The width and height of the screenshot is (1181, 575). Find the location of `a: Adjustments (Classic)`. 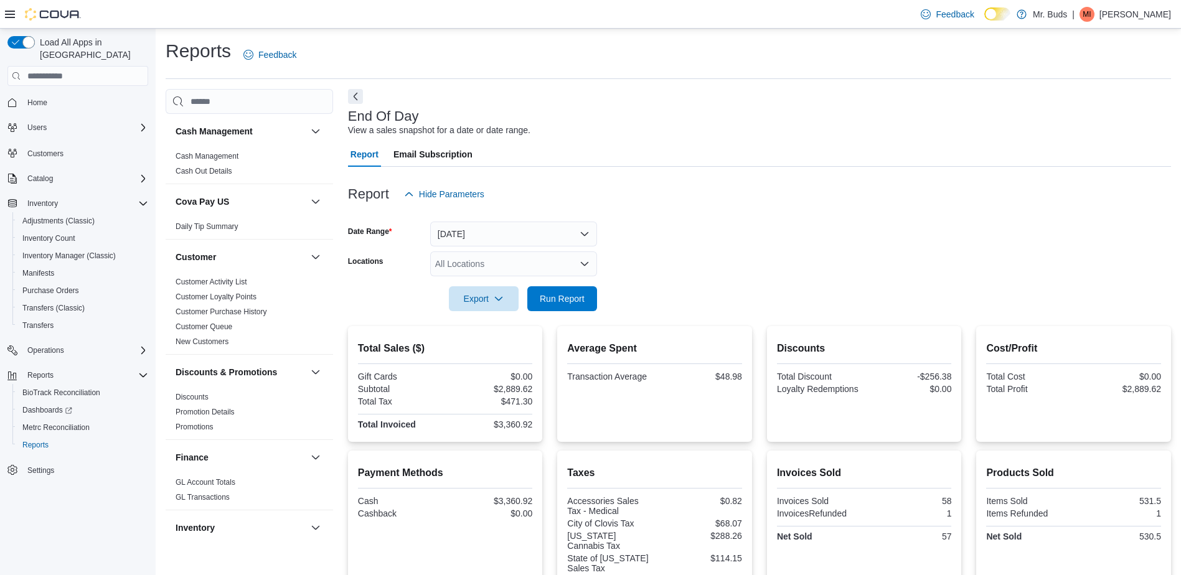

a: Adjustments (Classic) is located at coordinates (59, 221).